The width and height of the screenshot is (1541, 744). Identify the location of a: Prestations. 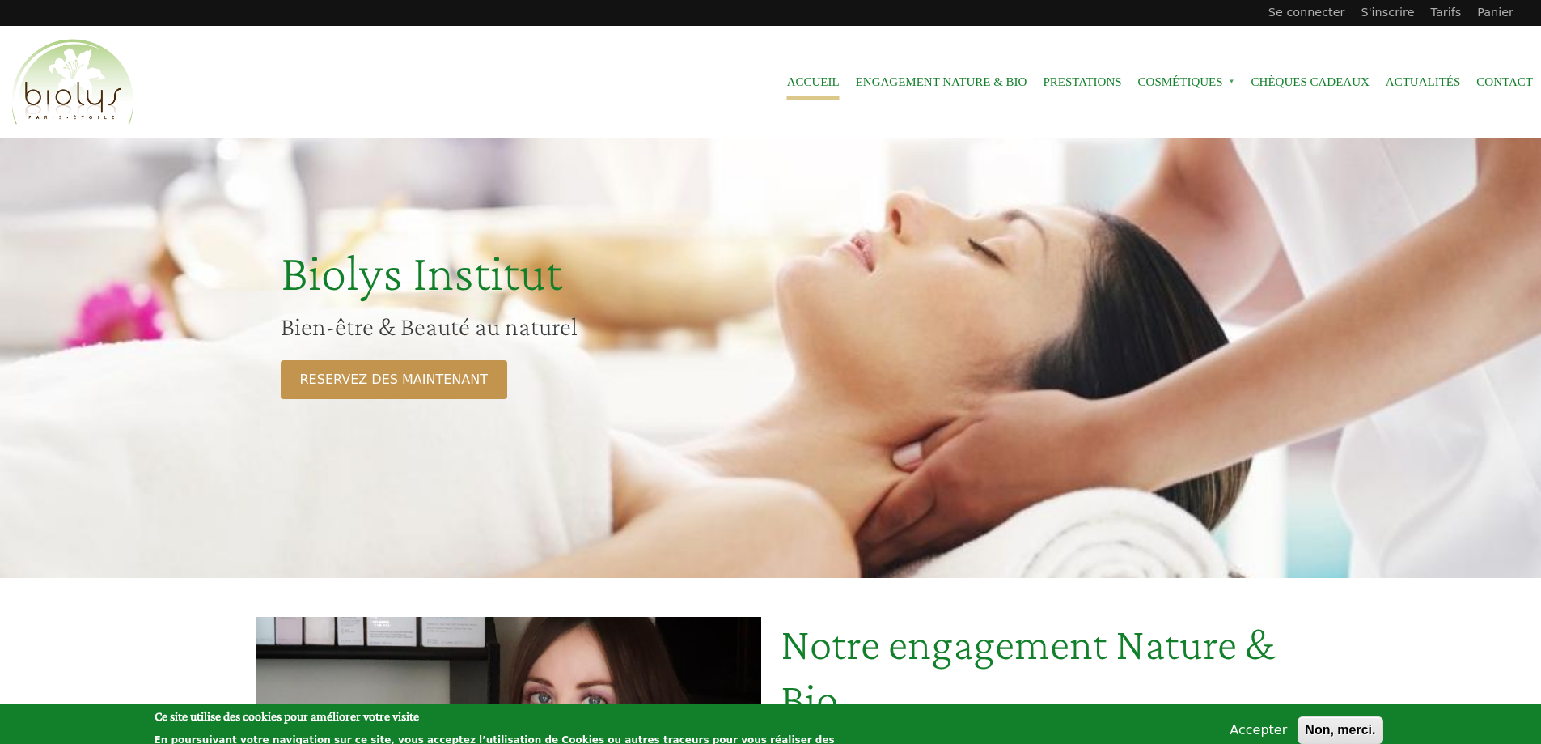
(1082, 82).